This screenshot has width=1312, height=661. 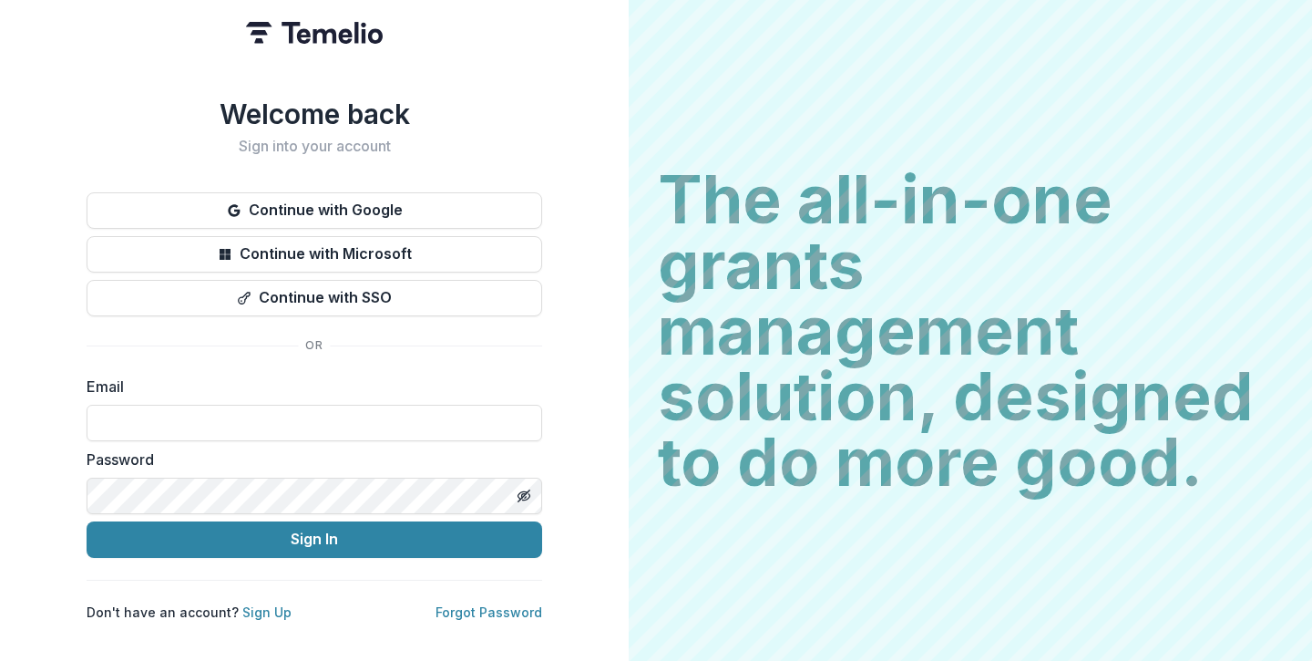 I want to click on img: Temelio, so click(x=314, y=33).